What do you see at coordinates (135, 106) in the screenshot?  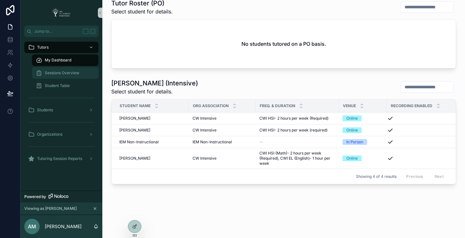 I see `span: Student Name` at bounding box center [135, 106].